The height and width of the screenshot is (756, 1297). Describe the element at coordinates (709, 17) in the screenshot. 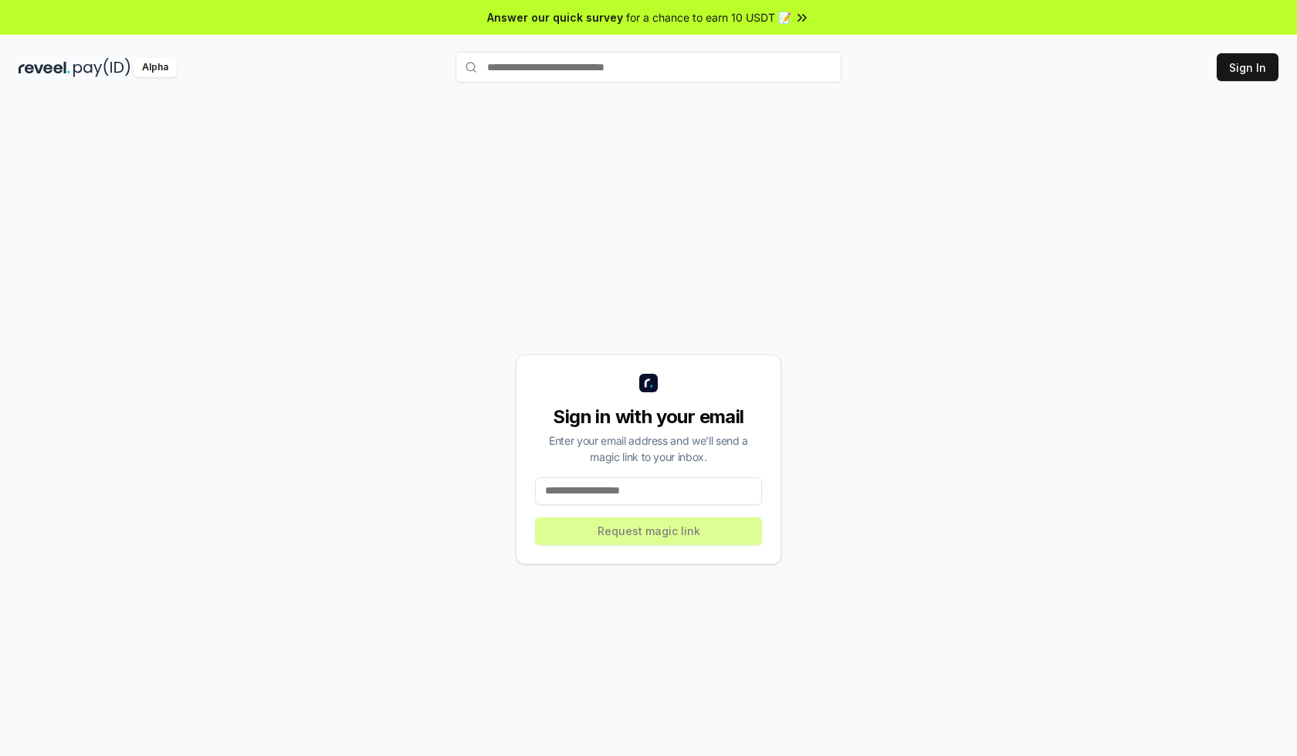

I see `span: for a chance to earn 10 USDT 📝` at that location.